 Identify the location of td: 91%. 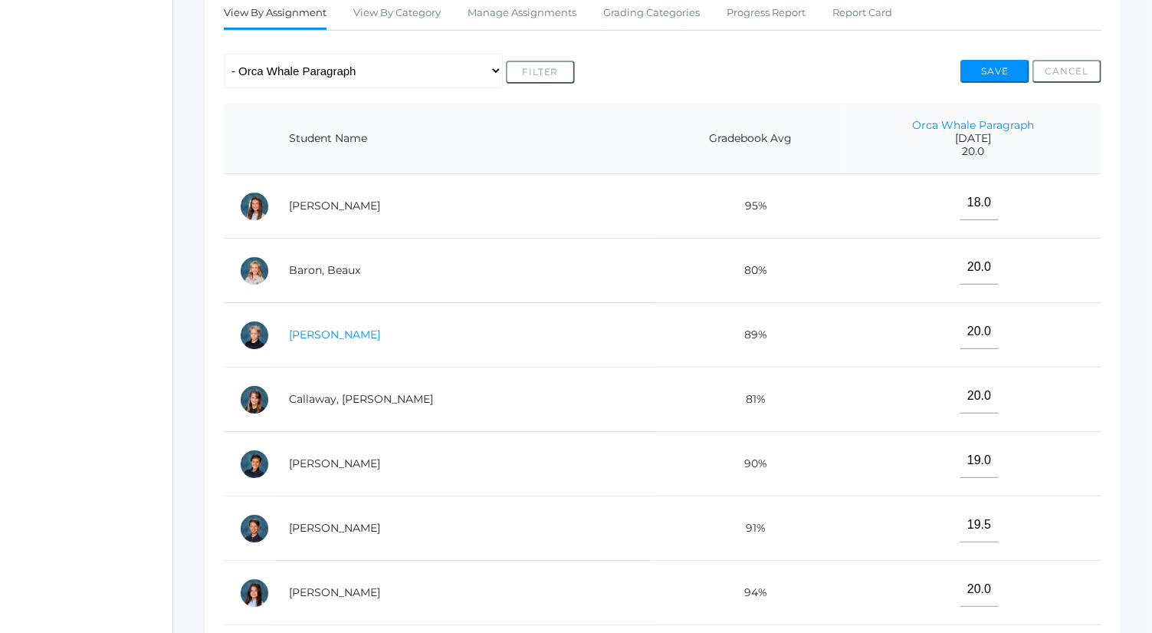
(751, 528).